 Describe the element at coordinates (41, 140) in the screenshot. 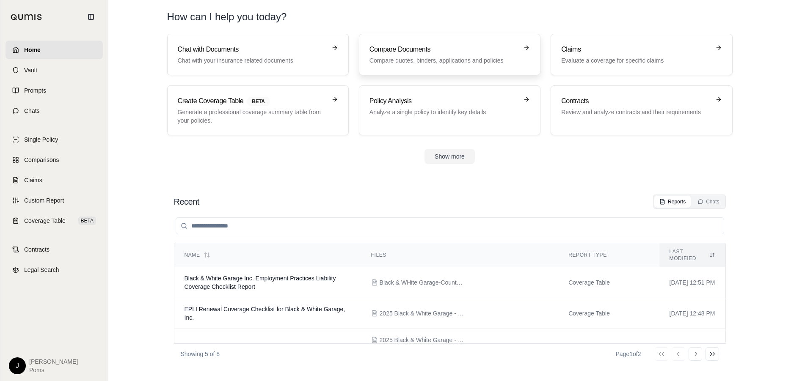

I see `span: Single Policy` at that location.